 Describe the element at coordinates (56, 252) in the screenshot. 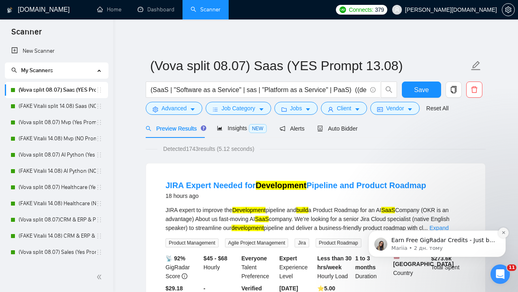

I see `li: (Vova split 08.07) Sales (Yes Prompt 13.08)` at that location.